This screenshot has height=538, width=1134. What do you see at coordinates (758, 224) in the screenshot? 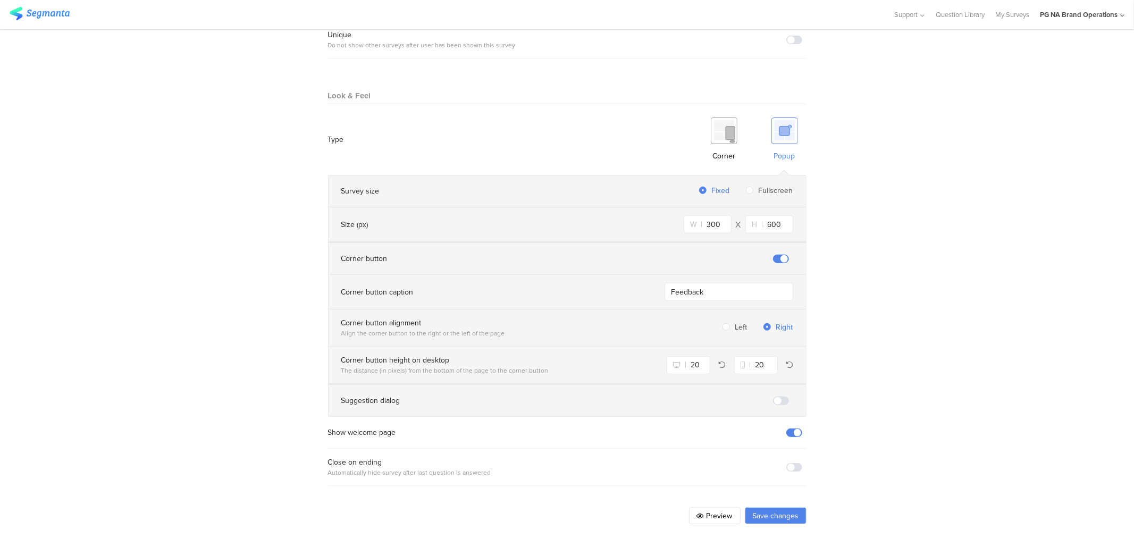
I see `span: H` at bounding box center [758, 224].